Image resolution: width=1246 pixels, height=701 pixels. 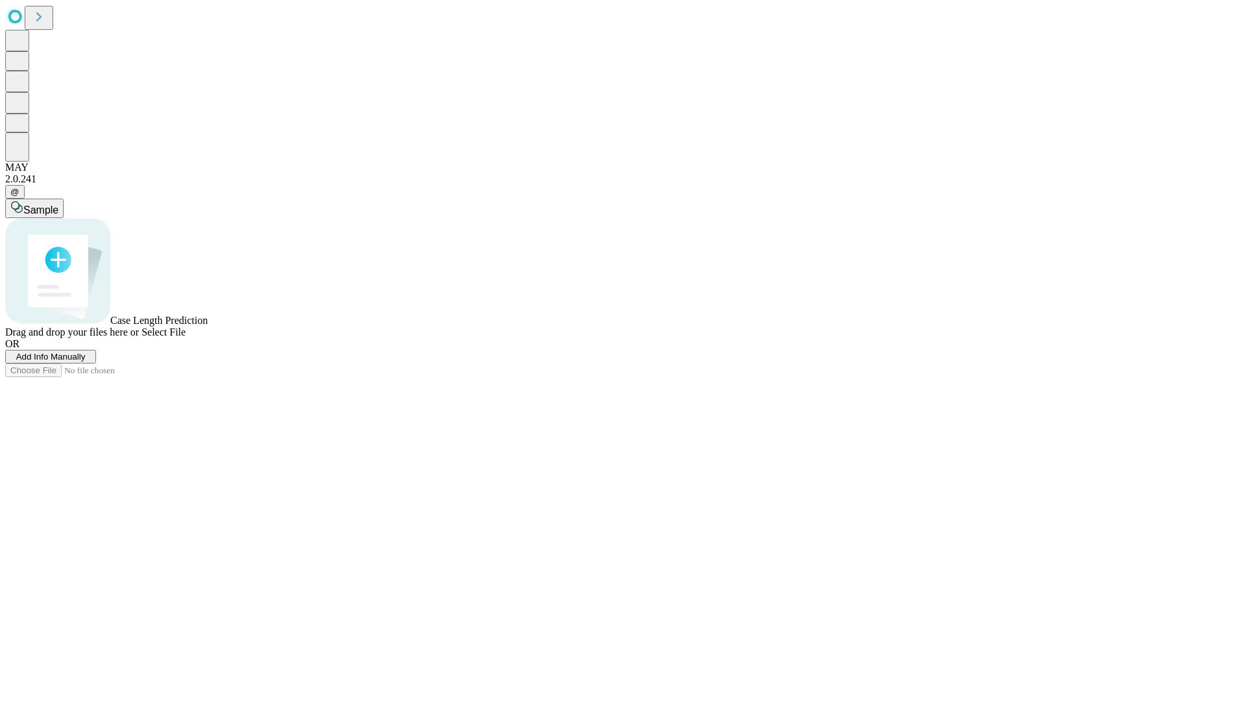 I want to click on span: Sample, so click(x=41, y=210).